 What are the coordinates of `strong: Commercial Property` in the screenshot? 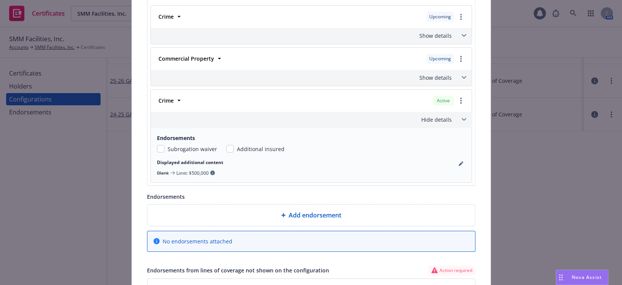 It's located at (186, 58).